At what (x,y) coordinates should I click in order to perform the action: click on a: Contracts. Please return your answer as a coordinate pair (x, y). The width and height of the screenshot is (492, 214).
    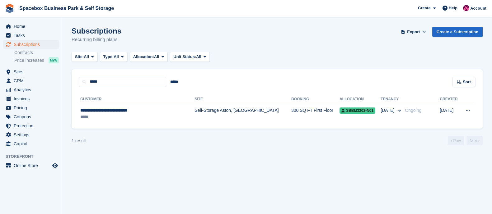
    Looking at the image, I should click on (36, 53).